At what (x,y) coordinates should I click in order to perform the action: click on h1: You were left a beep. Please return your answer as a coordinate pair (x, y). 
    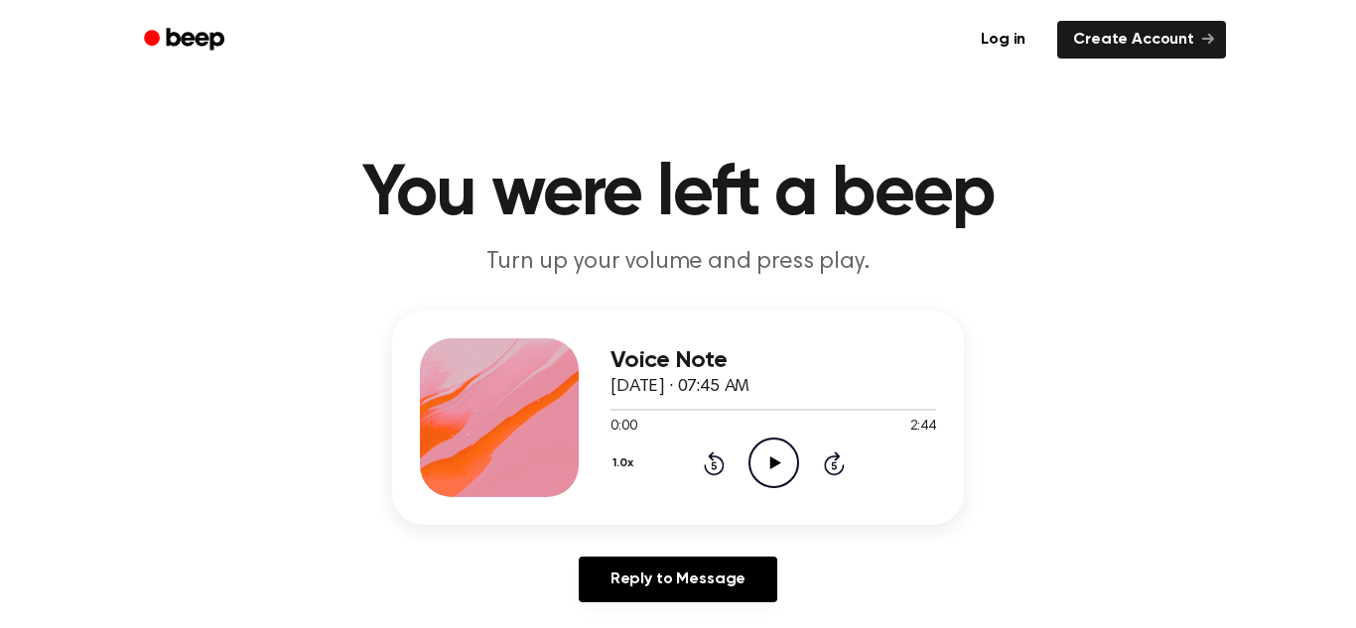
    Looking at the image, I should click on (678, 195).